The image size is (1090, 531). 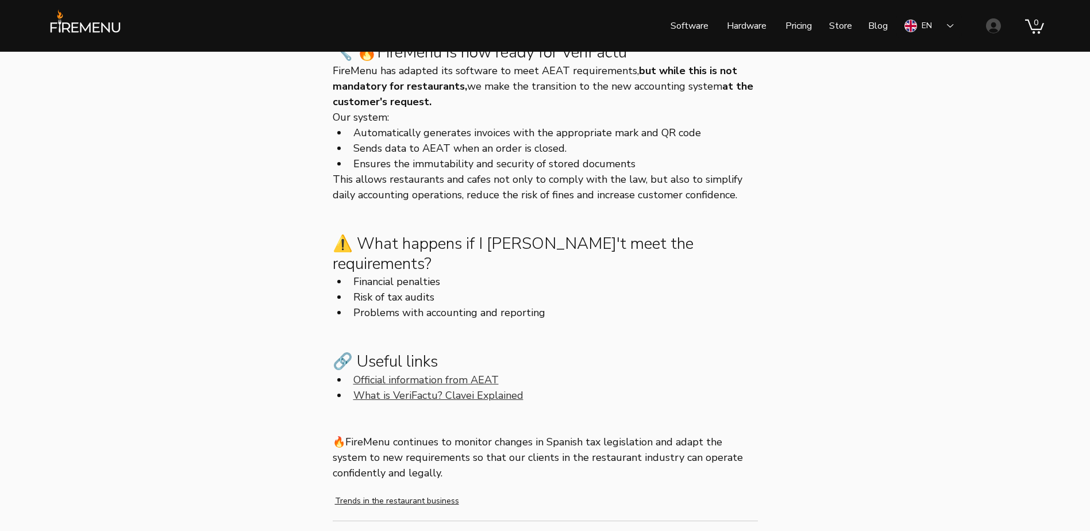 I want to click on p: Store, so click(x=841, y=26).